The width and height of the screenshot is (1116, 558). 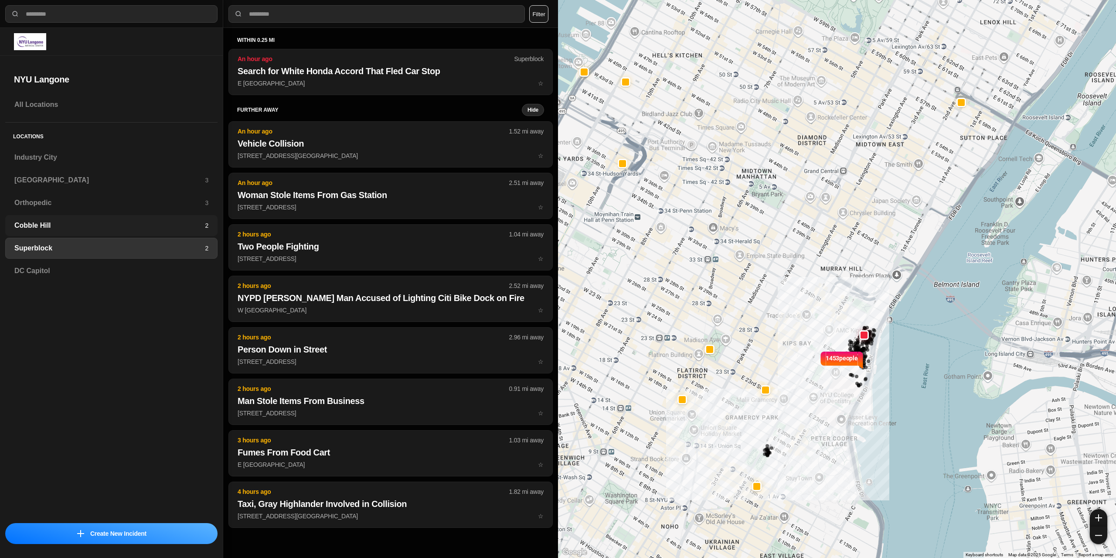 What do you see at coordinates (111, 271) in the screenshot?
I see `a: DC Capitol` at bounding box center [111, 271].